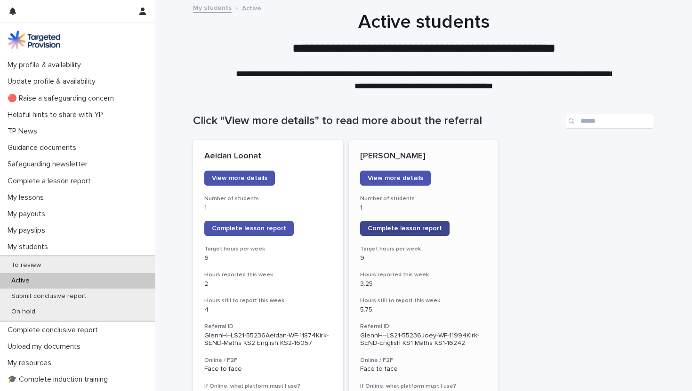 This screenshot has height=391, width=692. I want to click on p: Upload my documents, so click(46, 347).